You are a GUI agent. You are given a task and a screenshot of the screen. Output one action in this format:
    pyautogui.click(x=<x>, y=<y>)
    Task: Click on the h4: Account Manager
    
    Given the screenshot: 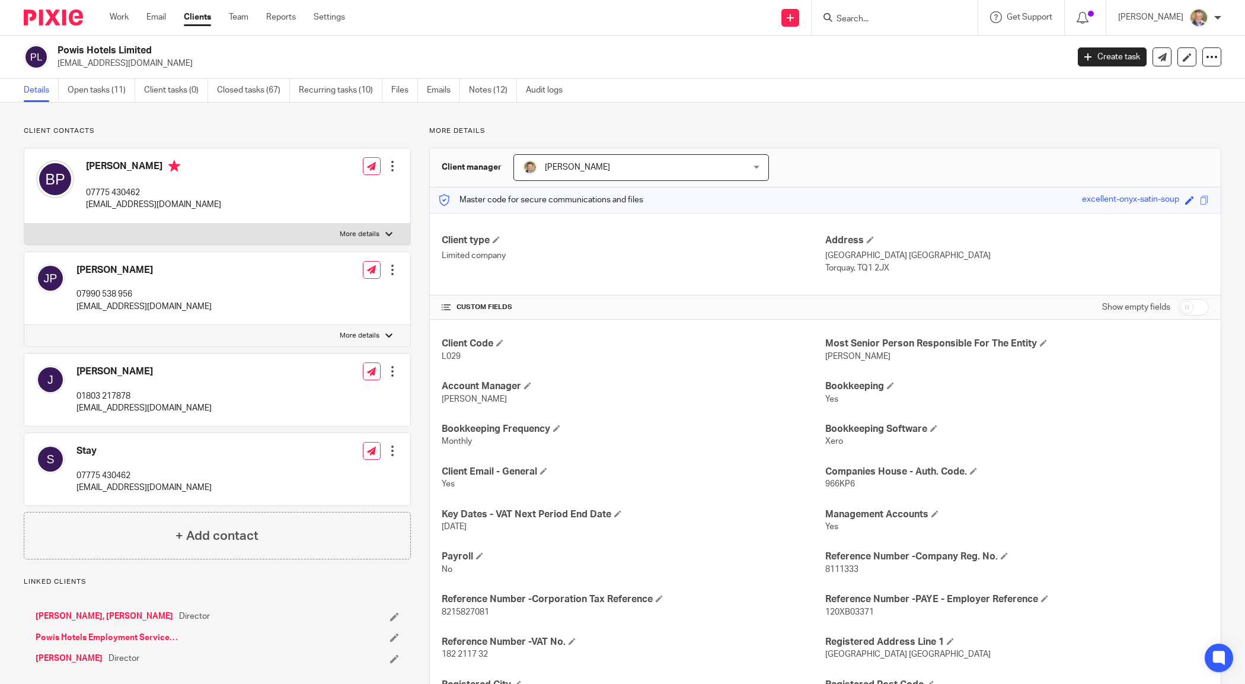 What is the action you would take?
    pyautogui.click(x=633, y=386)
    